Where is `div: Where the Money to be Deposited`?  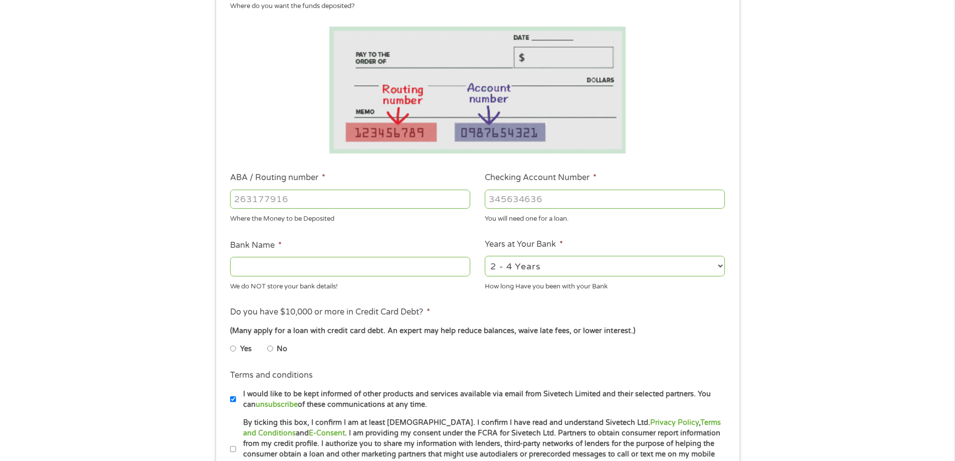 div: Where the Money to be Deposited is located at coordinates (350, 217).